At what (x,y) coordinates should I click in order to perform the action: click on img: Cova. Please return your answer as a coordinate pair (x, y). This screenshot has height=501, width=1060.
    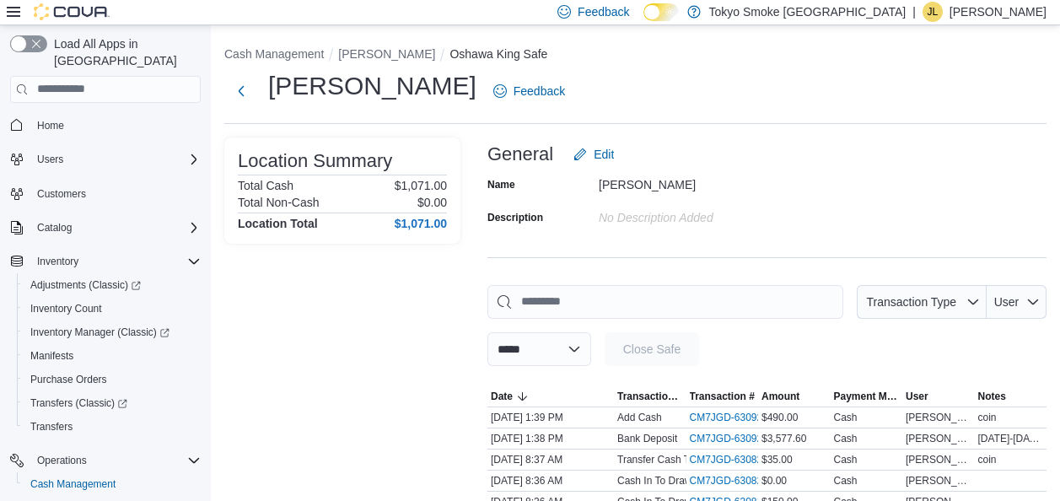
    Looking at the image, I should click on (72, 12).